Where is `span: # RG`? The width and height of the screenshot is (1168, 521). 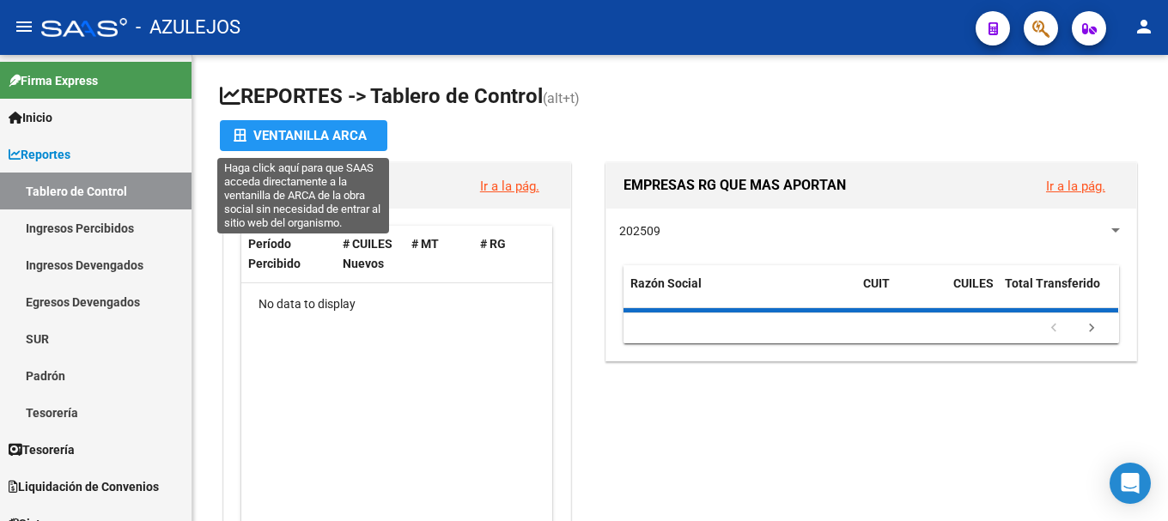 span: # RG is located at coordinates (493, 244).